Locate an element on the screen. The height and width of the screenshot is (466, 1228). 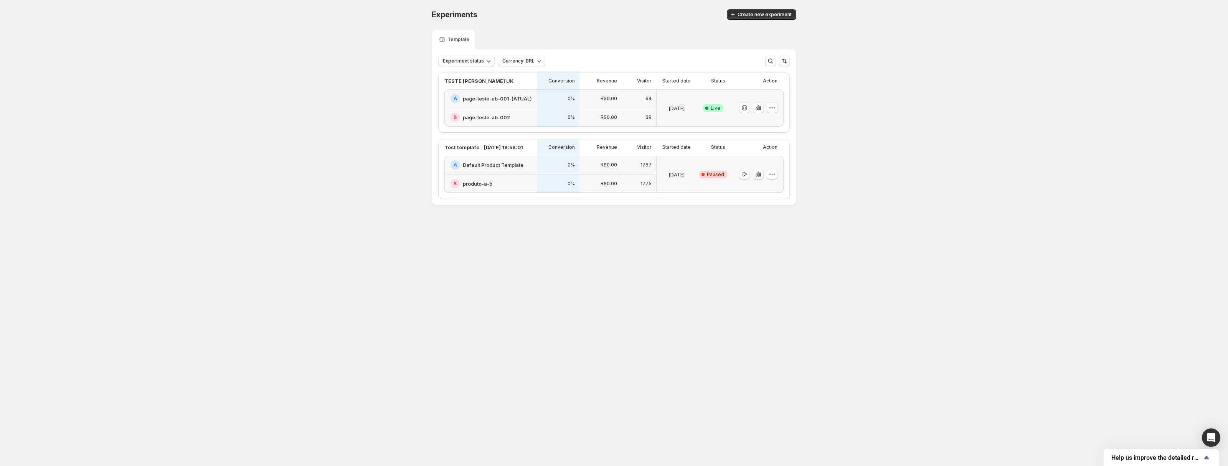
button: Experiment status is located at coordinates (466, 61).